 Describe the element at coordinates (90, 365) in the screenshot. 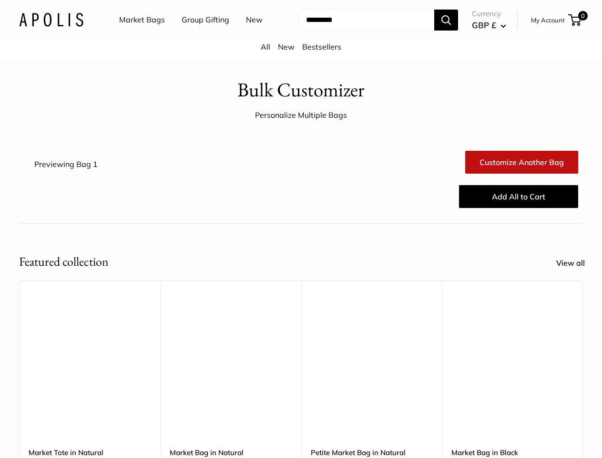

I see `a: description_Make it yours with custom printed text.description_The Original Market bag in its 4 n...` at that location.